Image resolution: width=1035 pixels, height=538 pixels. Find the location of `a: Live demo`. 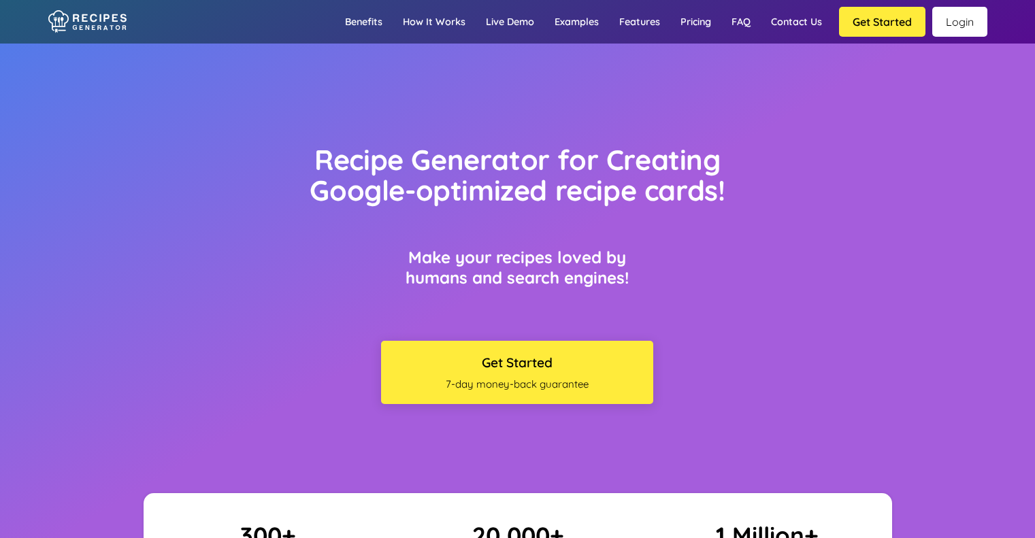

a: Live demo is located at coordinates (510, 22).